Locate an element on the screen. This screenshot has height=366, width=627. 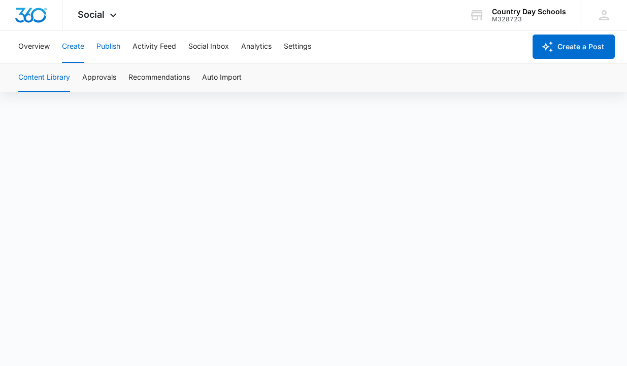
button: Overview is located at coordinates (34, 47).